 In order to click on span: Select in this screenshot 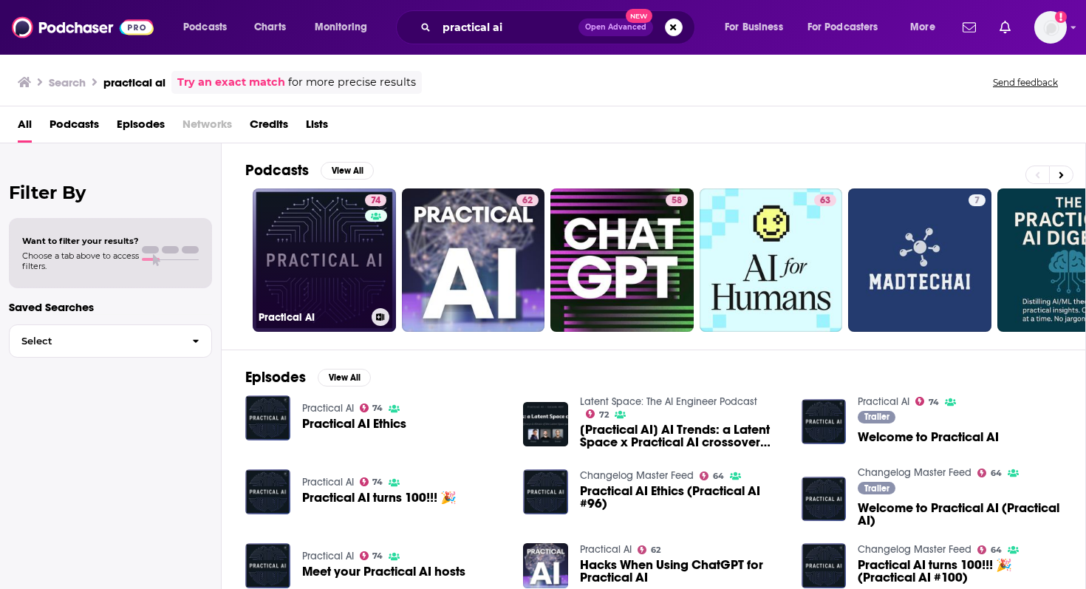, I will do `click(95, 340)`.